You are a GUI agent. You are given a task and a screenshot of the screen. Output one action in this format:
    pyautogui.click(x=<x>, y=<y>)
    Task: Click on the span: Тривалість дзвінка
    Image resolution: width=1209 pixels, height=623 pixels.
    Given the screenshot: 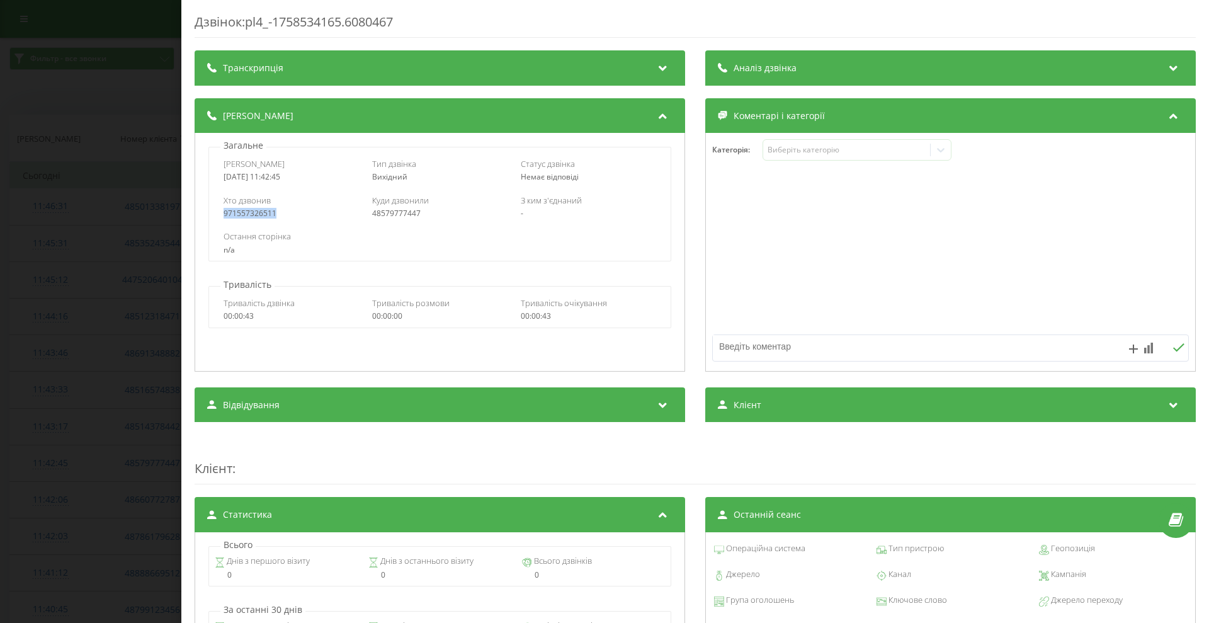 What is the action you would take?
    pyautogui.click(x=259, y=303)
    